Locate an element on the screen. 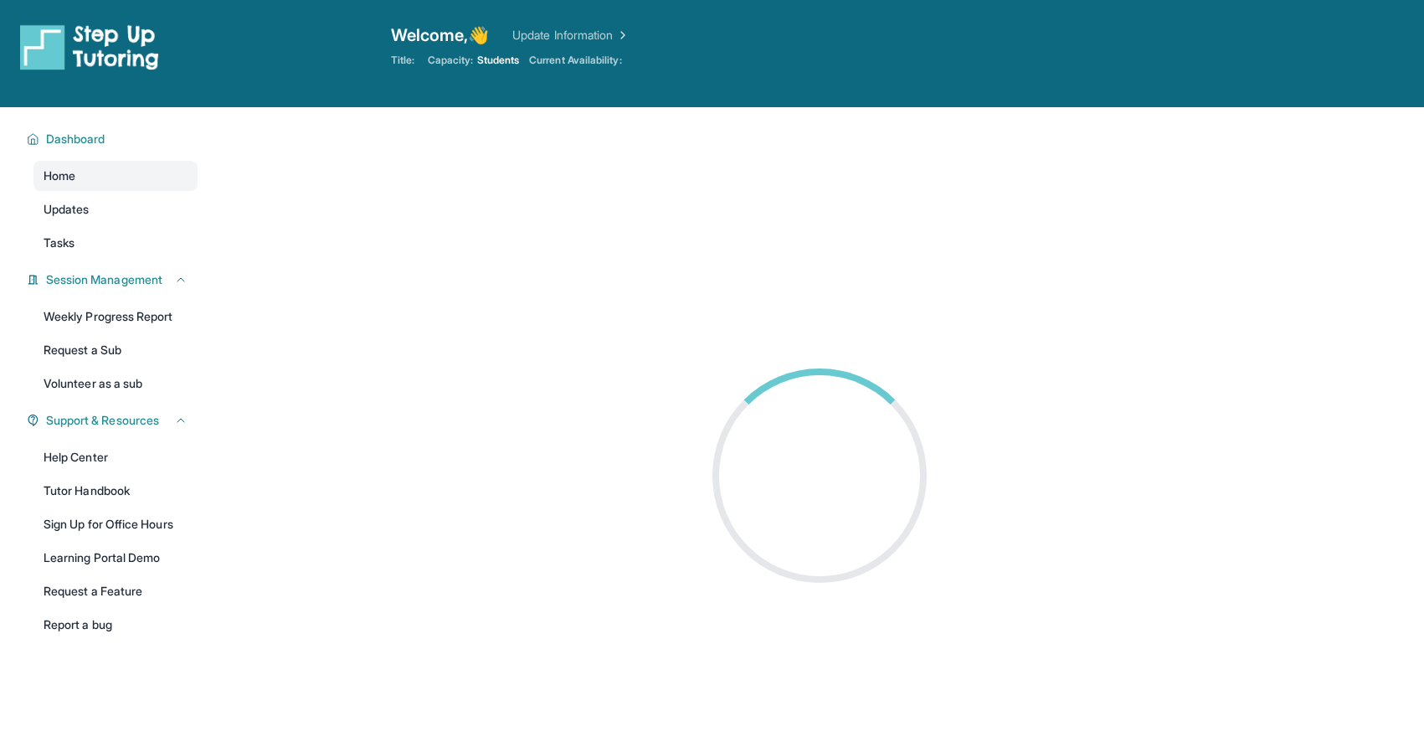 The image size is (1424, 737). span: Capacity: is located at coordinates (450, 60).